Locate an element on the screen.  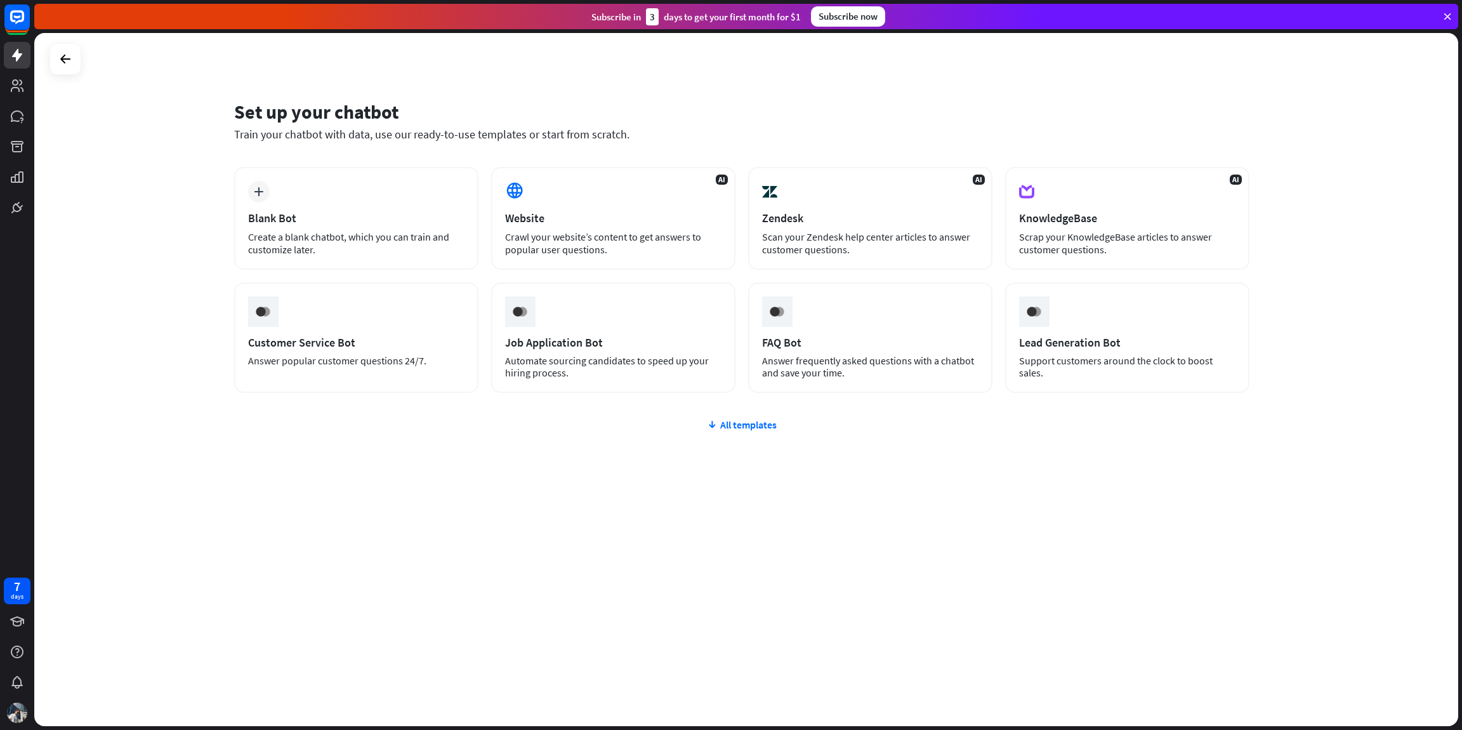
a: 7 days is located at coordinates (17, 591).